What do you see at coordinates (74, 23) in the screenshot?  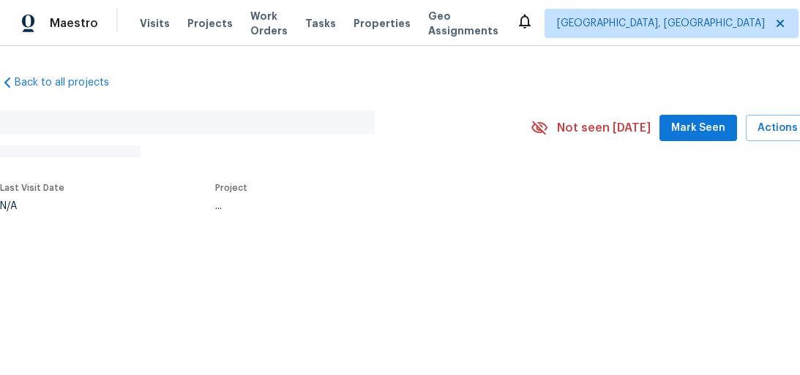 I see `span: Maestro` at bounding box center [74, 23].